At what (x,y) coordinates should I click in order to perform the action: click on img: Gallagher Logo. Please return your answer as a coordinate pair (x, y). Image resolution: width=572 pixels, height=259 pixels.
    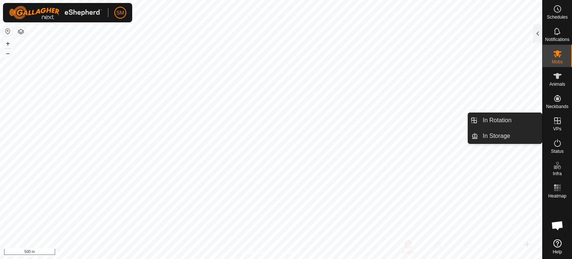
    Looking at the image, I should click on (55, 13).